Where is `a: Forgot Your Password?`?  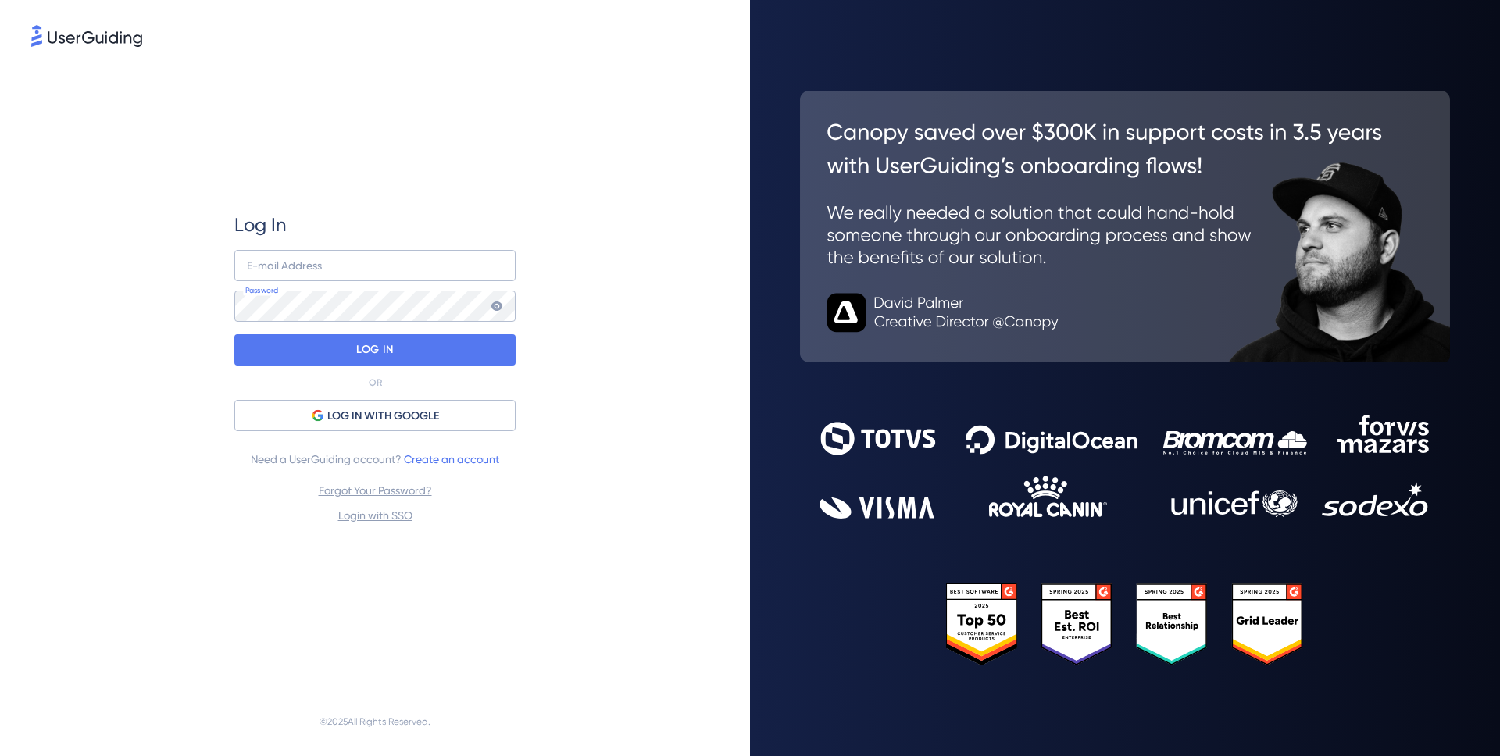
a: Forgot Your Password? is located at coordinates (375, 490).